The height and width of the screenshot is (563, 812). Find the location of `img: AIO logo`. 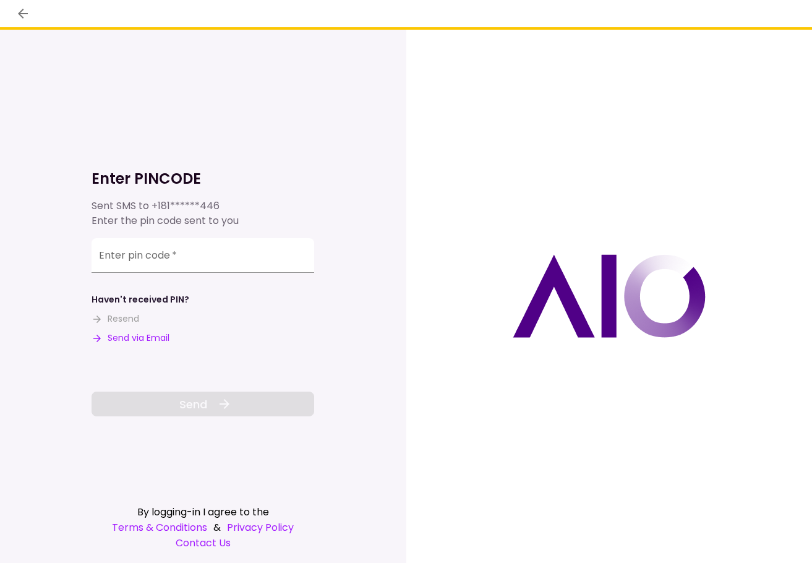

img: AIO logo is located at coordinates (609, 296).